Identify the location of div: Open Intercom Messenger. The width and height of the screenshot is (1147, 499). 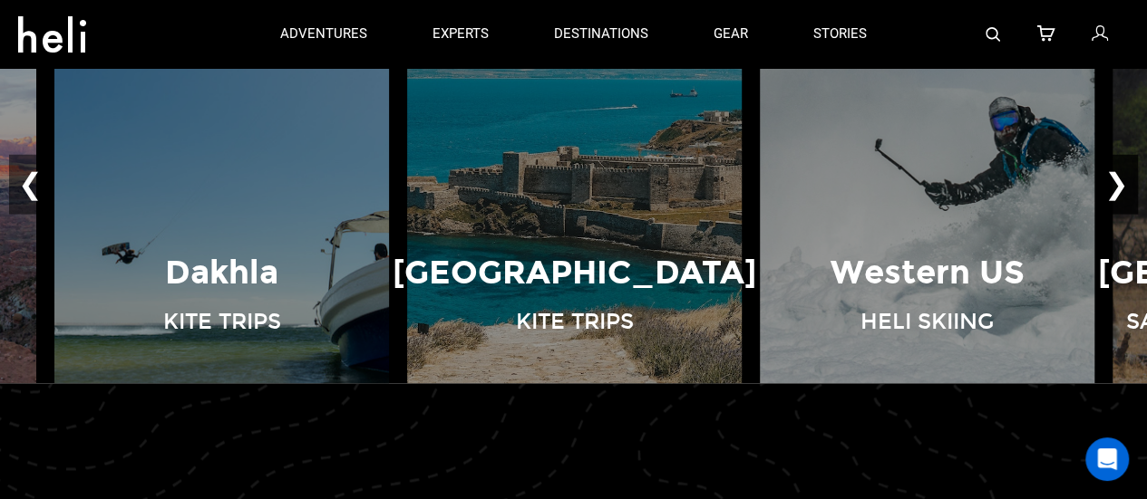
(1107, 460).